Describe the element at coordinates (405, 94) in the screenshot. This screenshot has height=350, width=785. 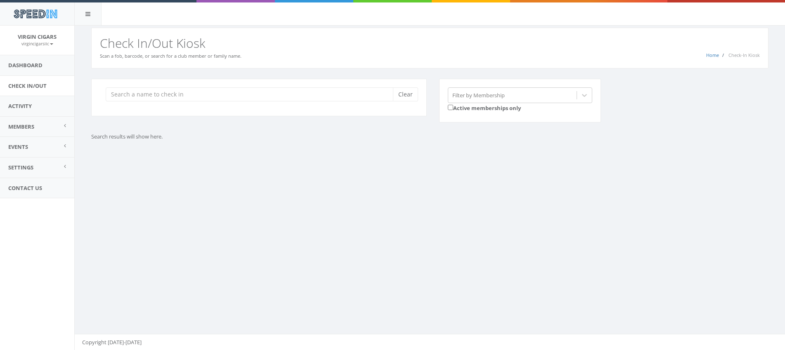
I see `button: Clear` at that location.